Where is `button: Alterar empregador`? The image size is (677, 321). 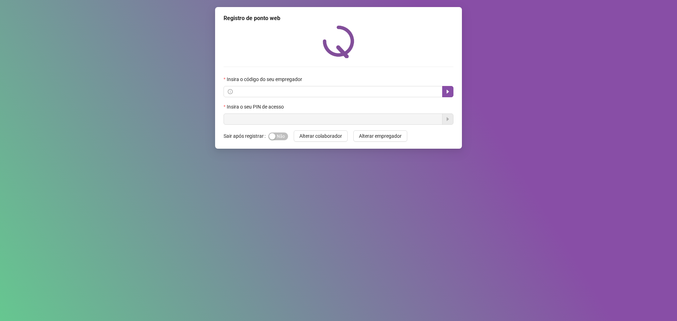 button: Alterar empregador is located at coordinates (380, 136).